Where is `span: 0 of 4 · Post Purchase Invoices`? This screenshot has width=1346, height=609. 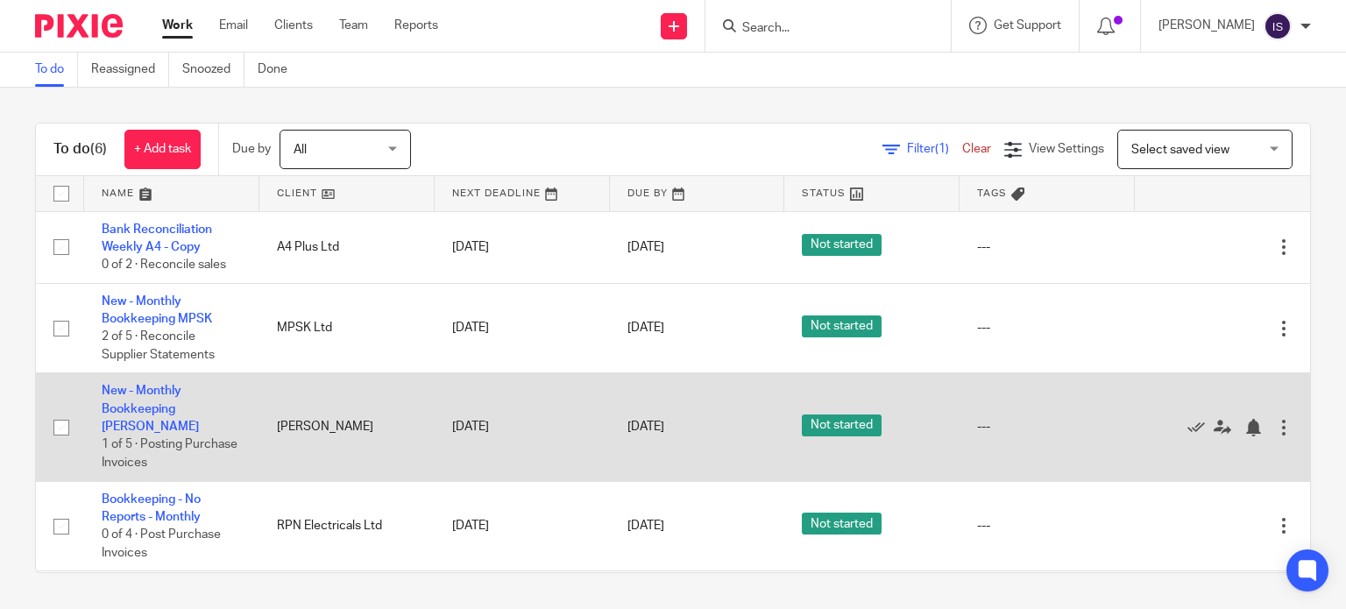 span: 0 of 4 · Post Purchase Invoices is located at coordinates (161, 543).